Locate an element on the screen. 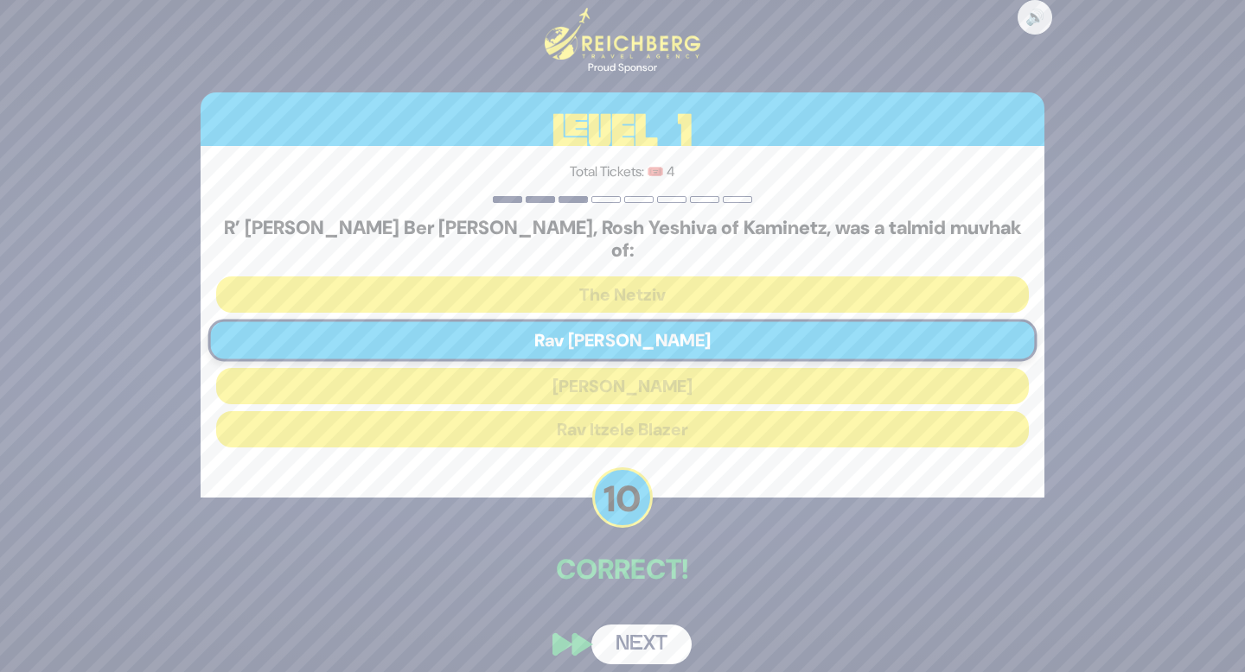 Image resolution: width=1245 pixels, height=672 pixels. button: Rav Itzele Blazer is located at coordinates (622, 430).